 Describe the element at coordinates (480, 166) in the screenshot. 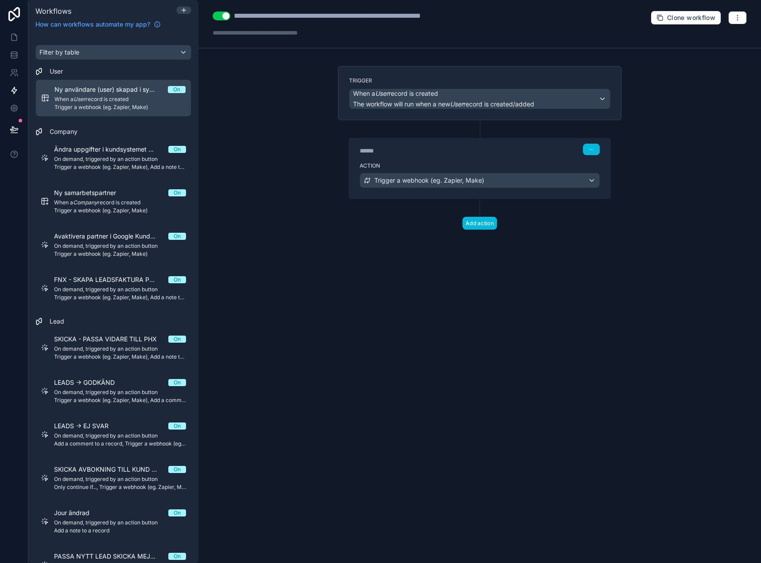

I see `label: Action` at that location.